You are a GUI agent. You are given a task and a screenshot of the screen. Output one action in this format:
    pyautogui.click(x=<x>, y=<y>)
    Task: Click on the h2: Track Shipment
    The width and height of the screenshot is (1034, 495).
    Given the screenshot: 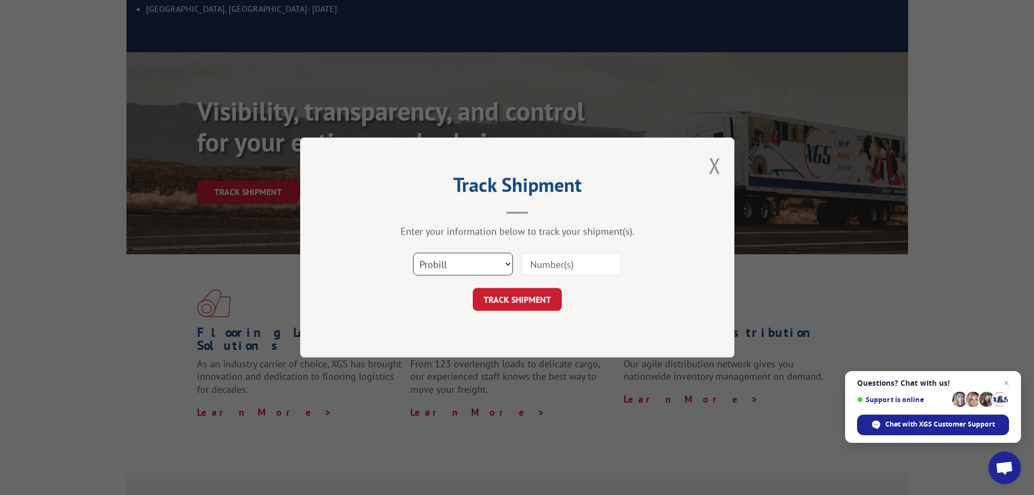 What is the action you would take?
    pyautogui.click(x=517, y=187)
    